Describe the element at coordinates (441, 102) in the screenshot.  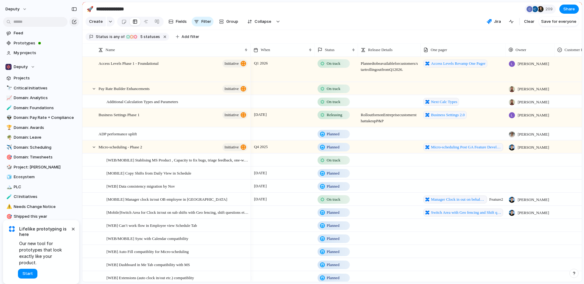
I see `a: Next Calc Types` at that location.